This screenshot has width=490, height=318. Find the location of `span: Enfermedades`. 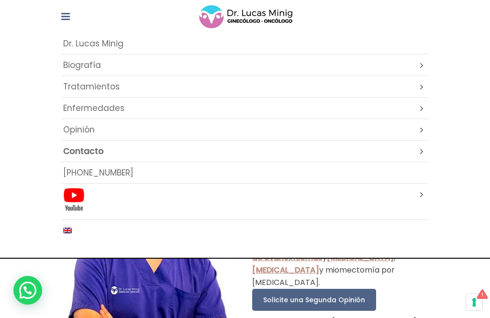

span: Enfermedades is located at coordinates (94, 108).